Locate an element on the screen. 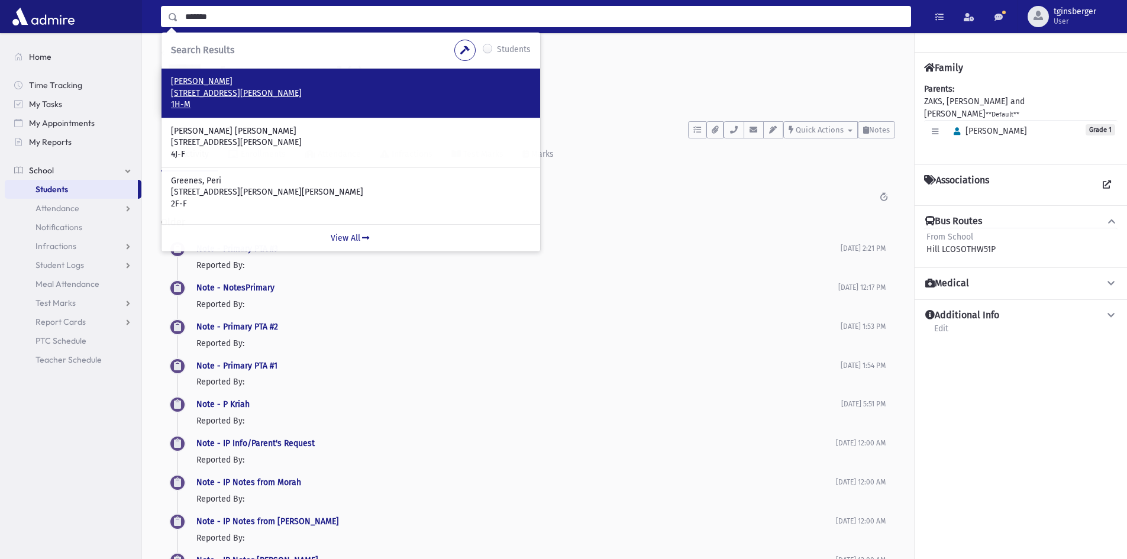 The image size is (1127, 559). a: Report Cards is located at coordinates (73, 322).